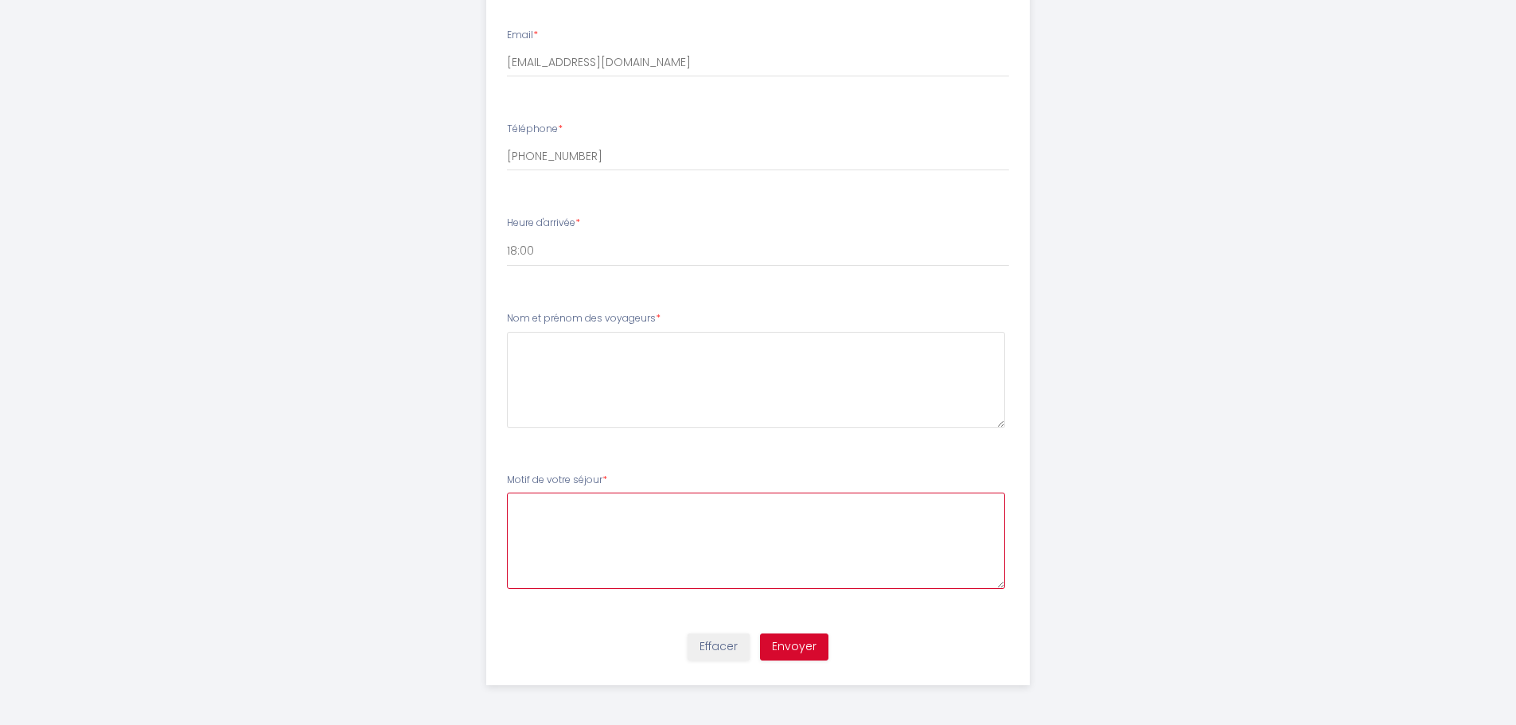 The height and width of the screenshot is (725, 1516). What do you see at coordinates (535, 129) in the screenshot?
I see `label: Téléphone` at bounding box center [535, 129].